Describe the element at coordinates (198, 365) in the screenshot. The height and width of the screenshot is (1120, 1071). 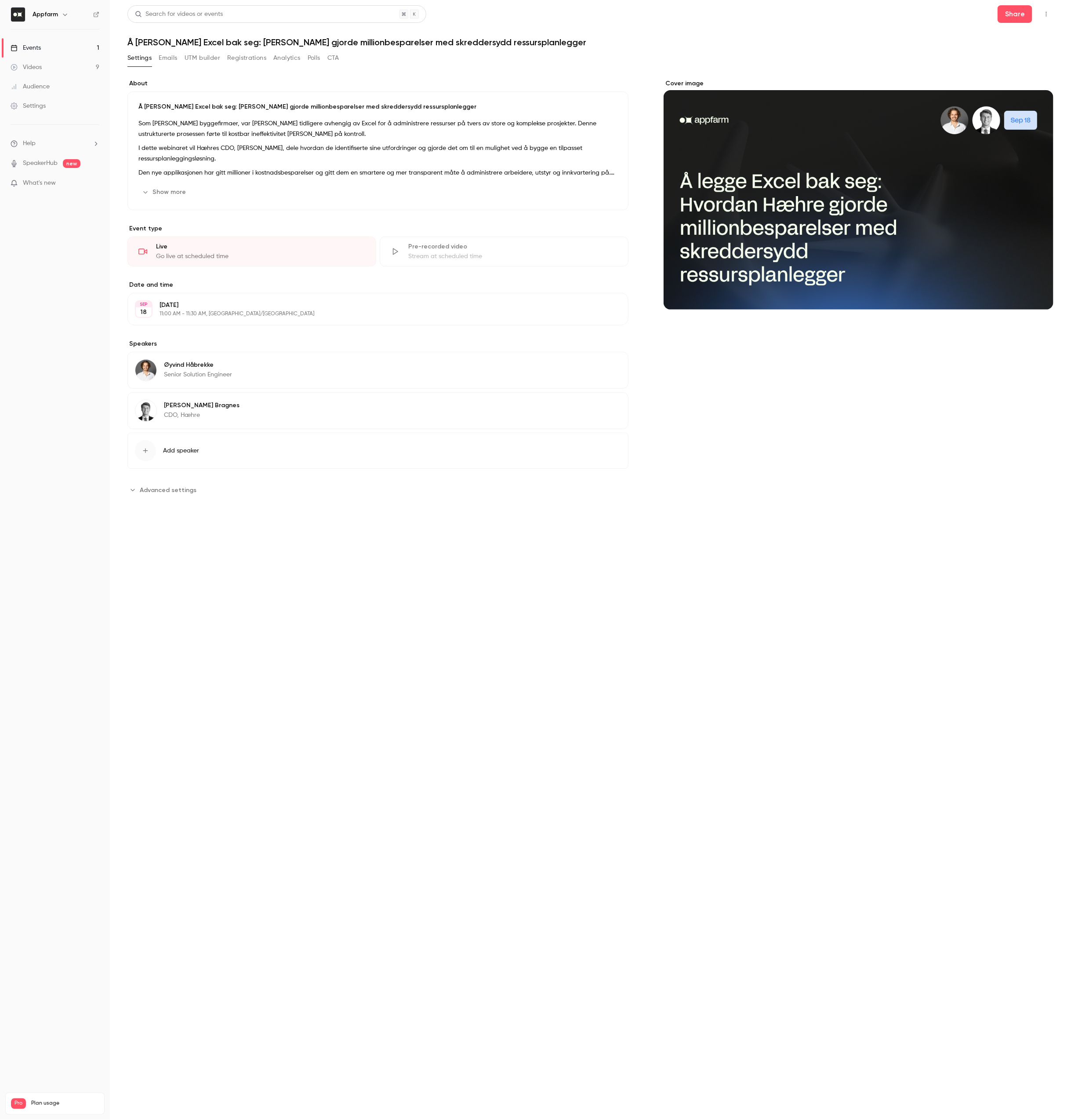
I see `p: Øyvind Håbrekke` at that location.